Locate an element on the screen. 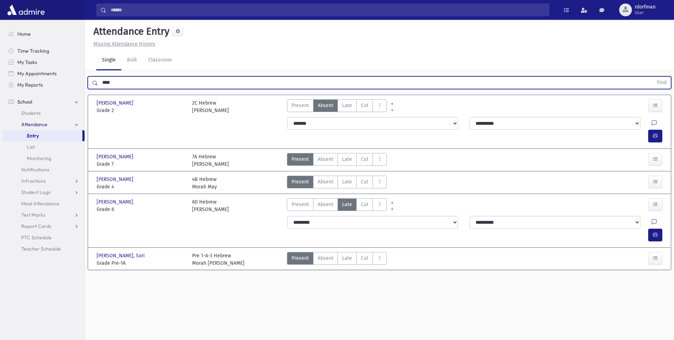 Image resolution: width=674 pixels, height=340 pixels. span: My Reports is located at coordinates (30, 85).